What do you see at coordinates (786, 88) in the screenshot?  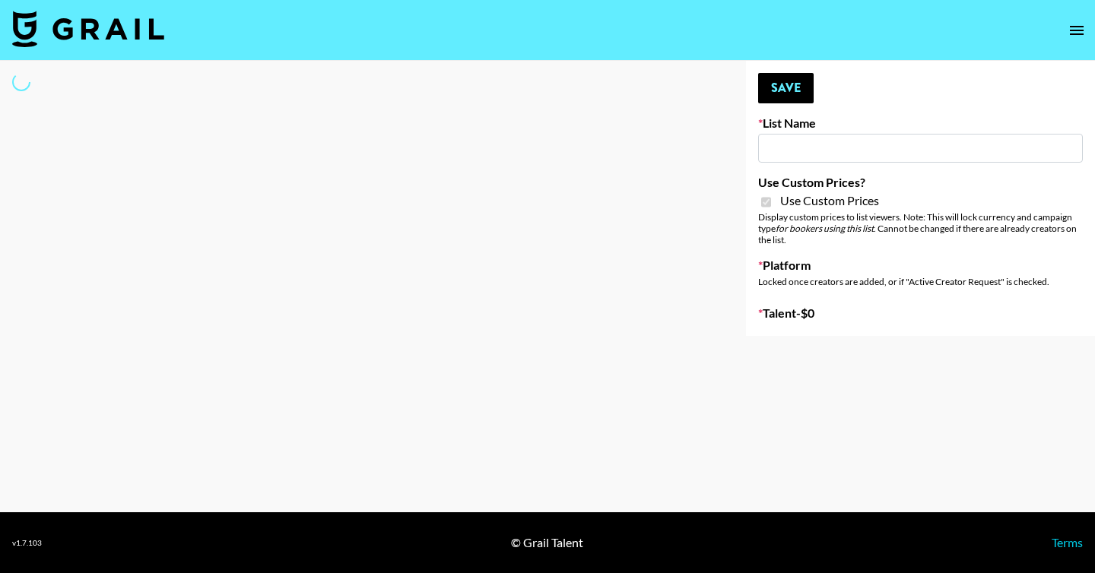 I see `button: Save` at bounding box center [786, 88].